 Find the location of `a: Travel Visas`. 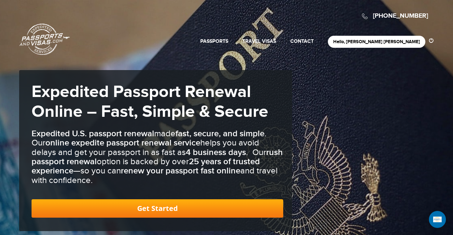

a: Travel Visas is located at coordinates (259, 41).